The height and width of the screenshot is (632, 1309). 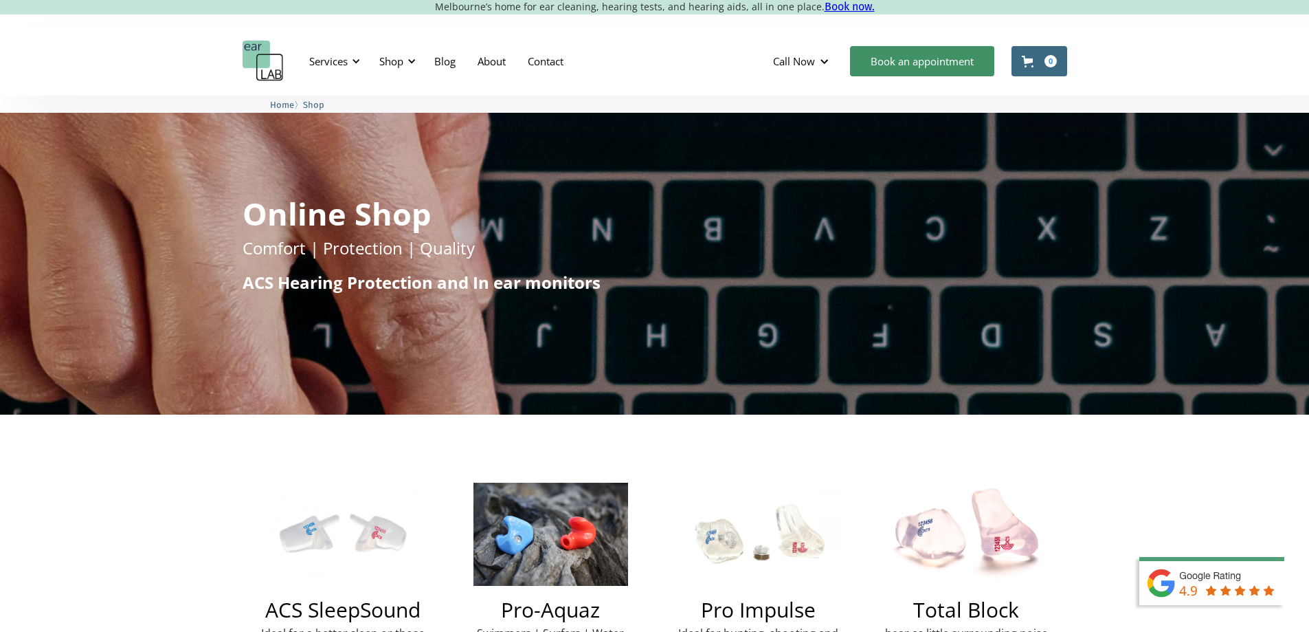 What do you see at coordinates (313, 104) in the screenshot?
I see `span: Shop` at bounding box center [313, 104].